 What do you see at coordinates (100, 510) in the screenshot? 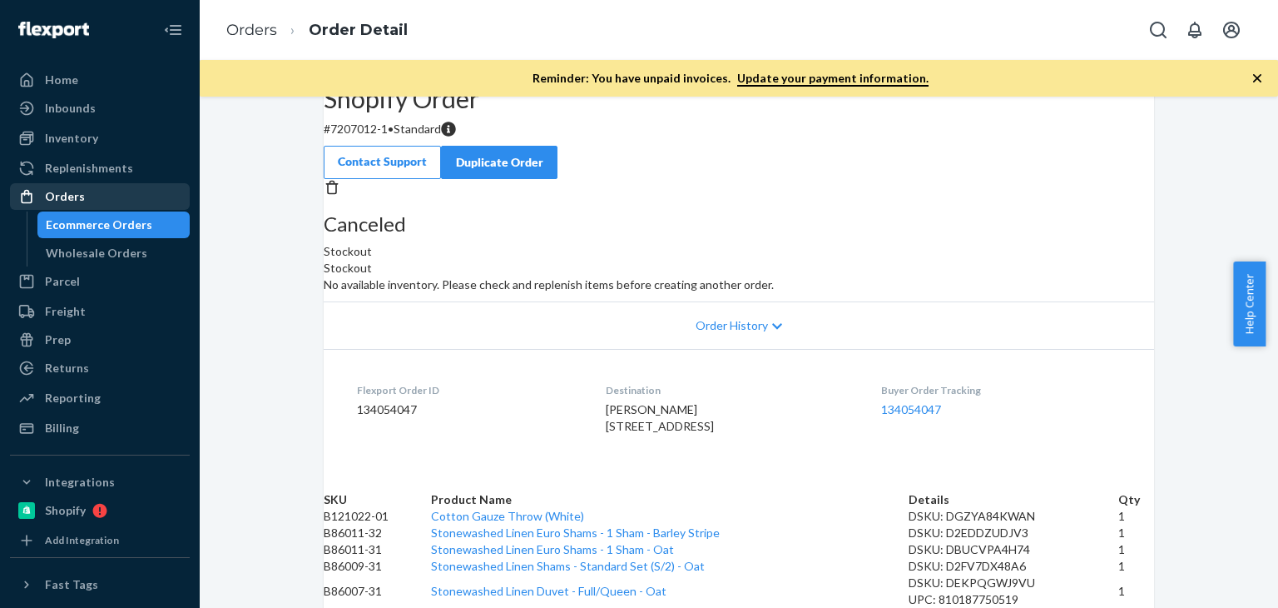
I see `a: Shopify` at bounding box center [100, 510].